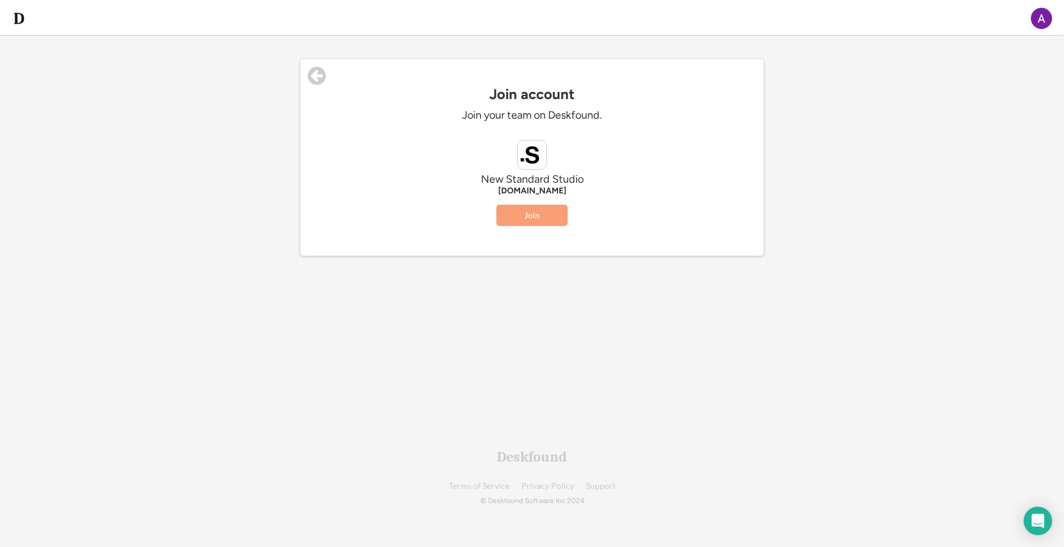 Image resolution: width=1064 pixels, height=547 pixels. I want to click on div: Deskfound, so click(532, 457).